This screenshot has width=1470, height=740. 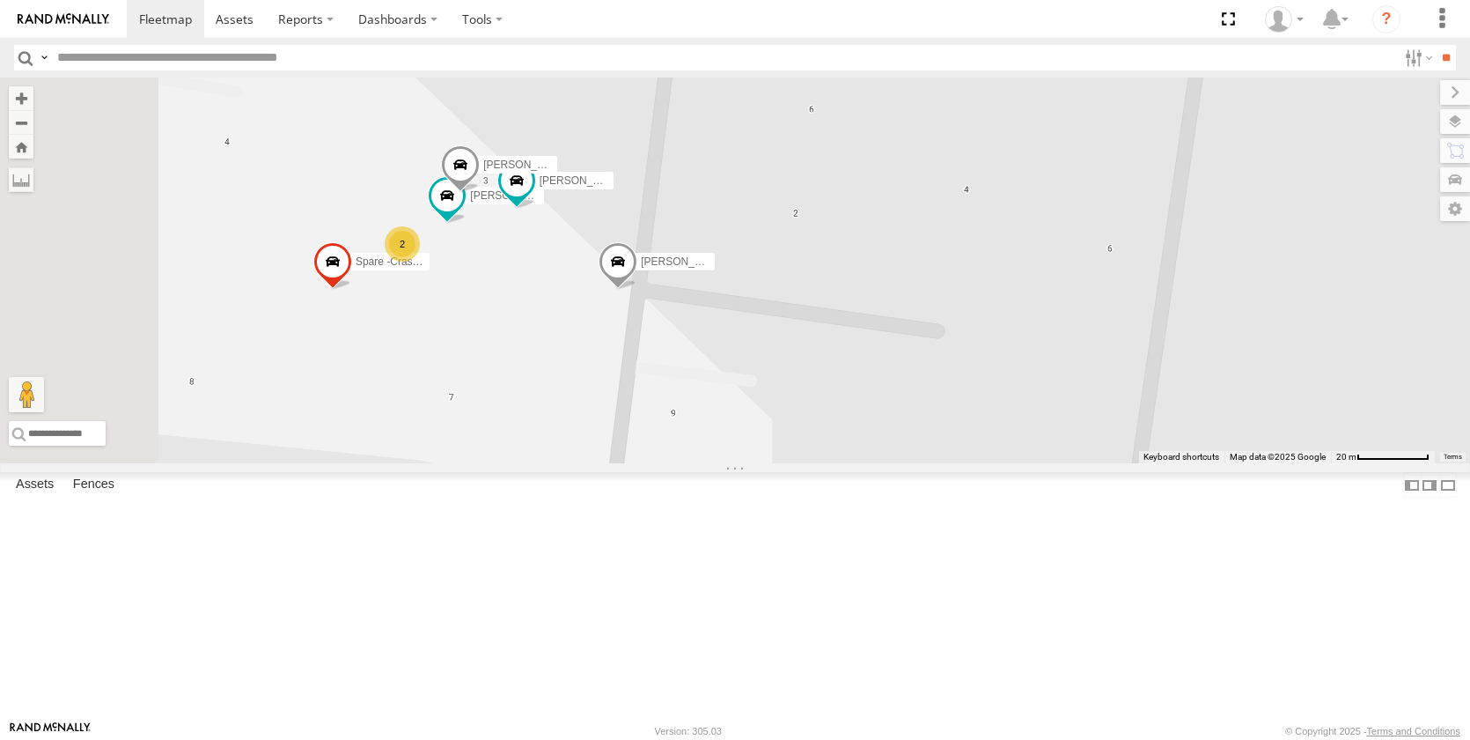 What do you see at coordinates (21, 98) in the screenshot?
I see `button: Zoom in` at bounding box center [21, 98].